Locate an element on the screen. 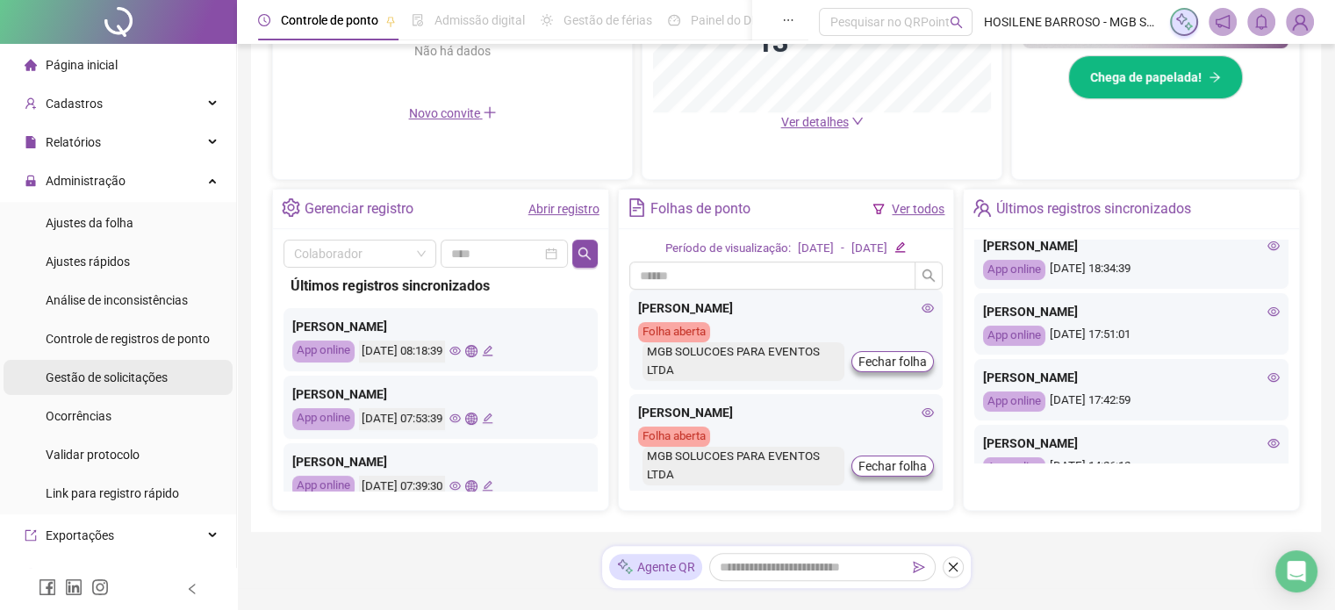 The width and height of the screenshot is (1335, 610). span: filter is located at coordinates (878, 209).